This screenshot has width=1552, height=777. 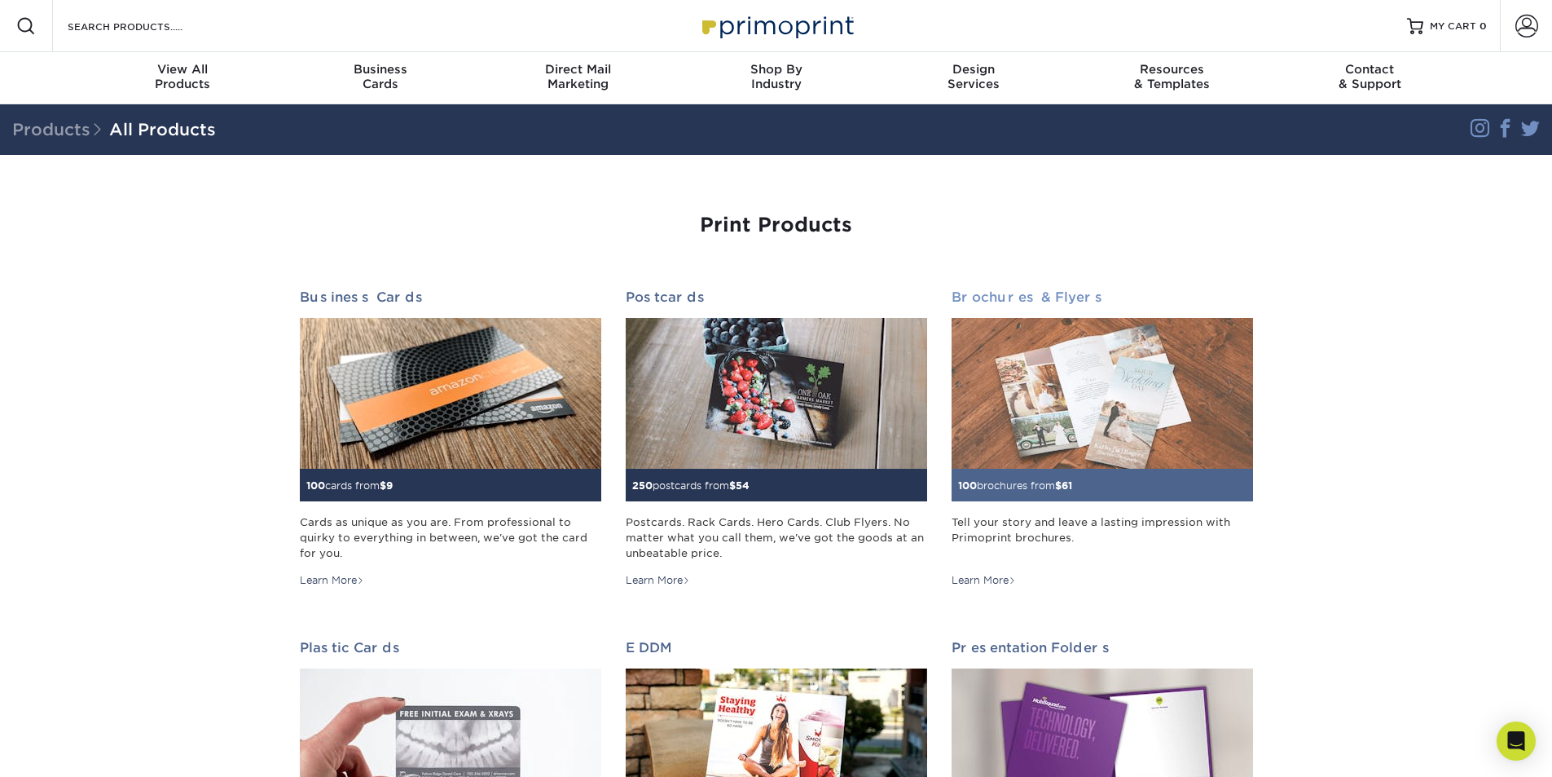 What do you see at coordinates (642, 485) in the screenshot?
I see `span: 250` at bounding box center [642, 485].